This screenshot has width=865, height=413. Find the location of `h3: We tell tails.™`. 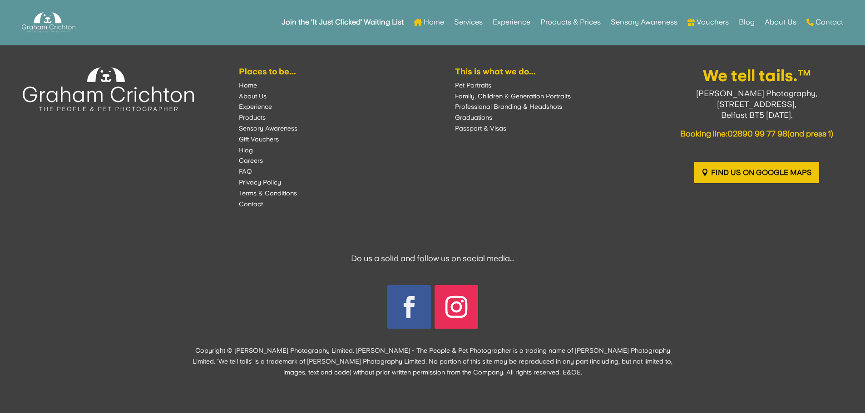

h3: We tell tails.™ is located at coordinates (756, 78).